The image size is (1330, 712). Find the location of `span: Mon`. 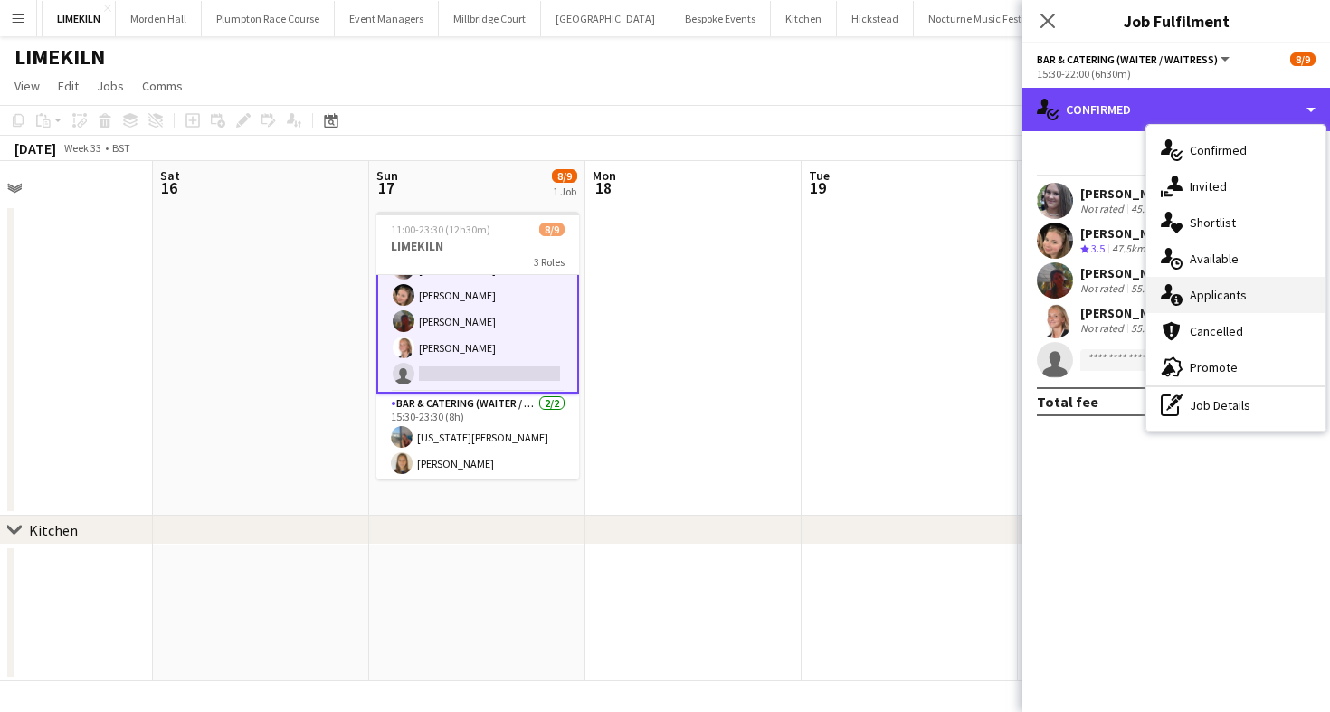

span: Mon is located at coordinates (604, 176).